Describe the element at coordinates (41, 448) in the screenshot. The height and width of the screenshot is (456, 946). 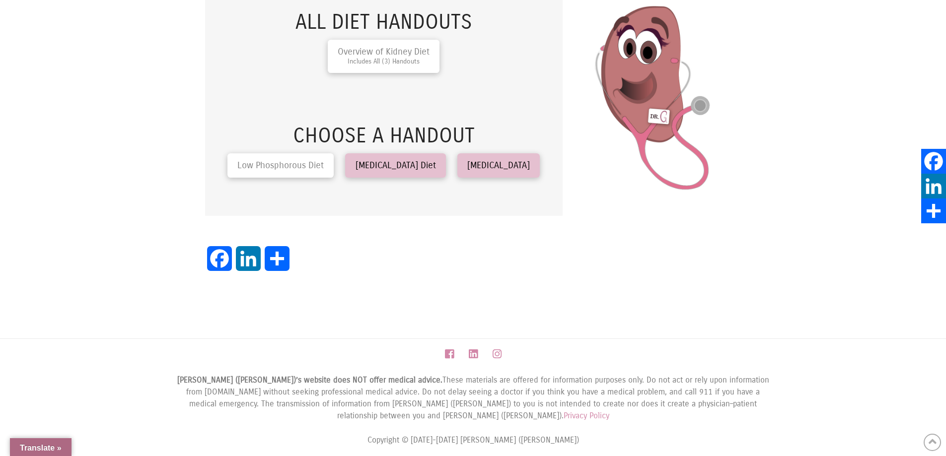
I see `span: Translate »` at that location.